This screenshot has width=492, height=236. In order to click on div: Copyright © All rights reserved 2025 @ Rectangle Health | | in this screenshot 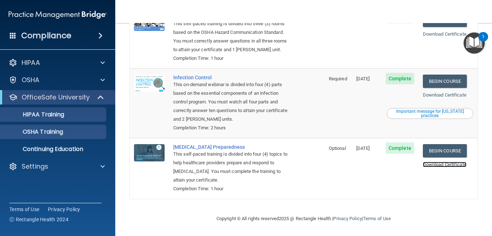, I will do `click(304, 219)`.